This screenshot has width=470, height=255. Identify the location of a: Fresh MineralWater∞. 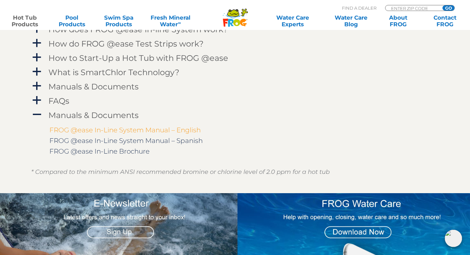
(171, 21).